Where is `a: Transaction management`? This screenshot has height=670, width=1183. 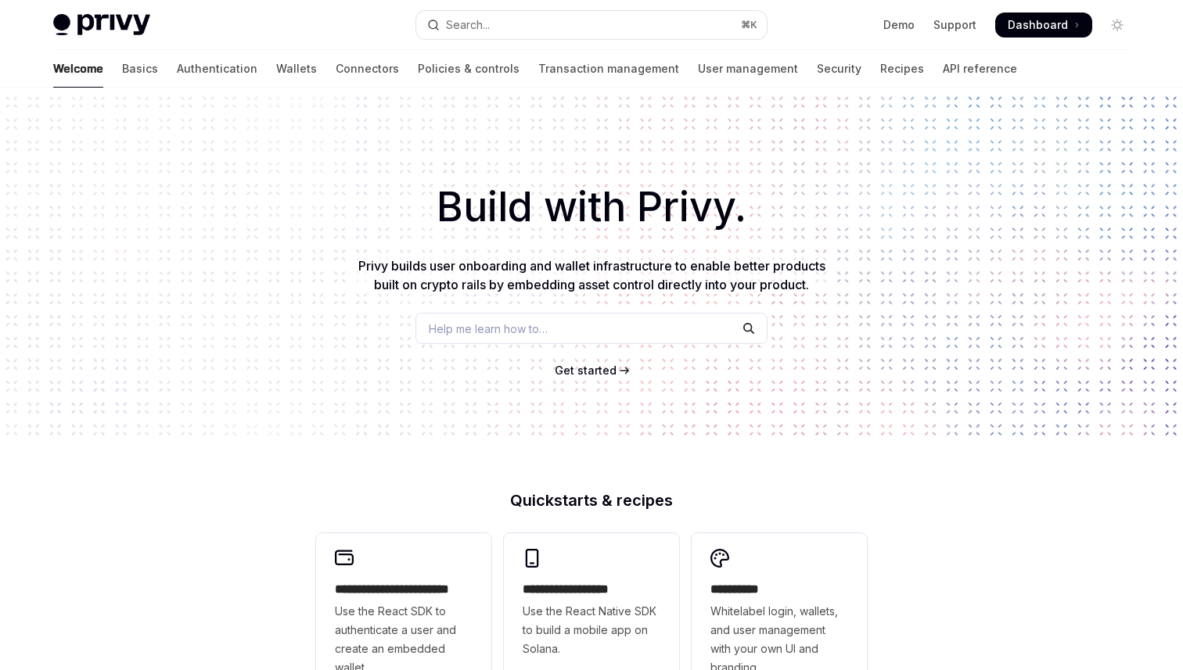 a: Transaction management is located at coordinates (609, 69).